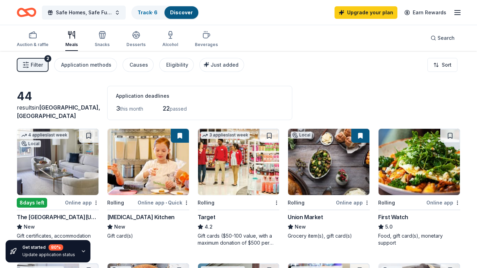 Image resolution: width=477 pixels, height=268 pixels. What do you see at coordinates (32, 45) in the screenshot?
I see `div: Auction & raffle` at bounding box center [32, 45].